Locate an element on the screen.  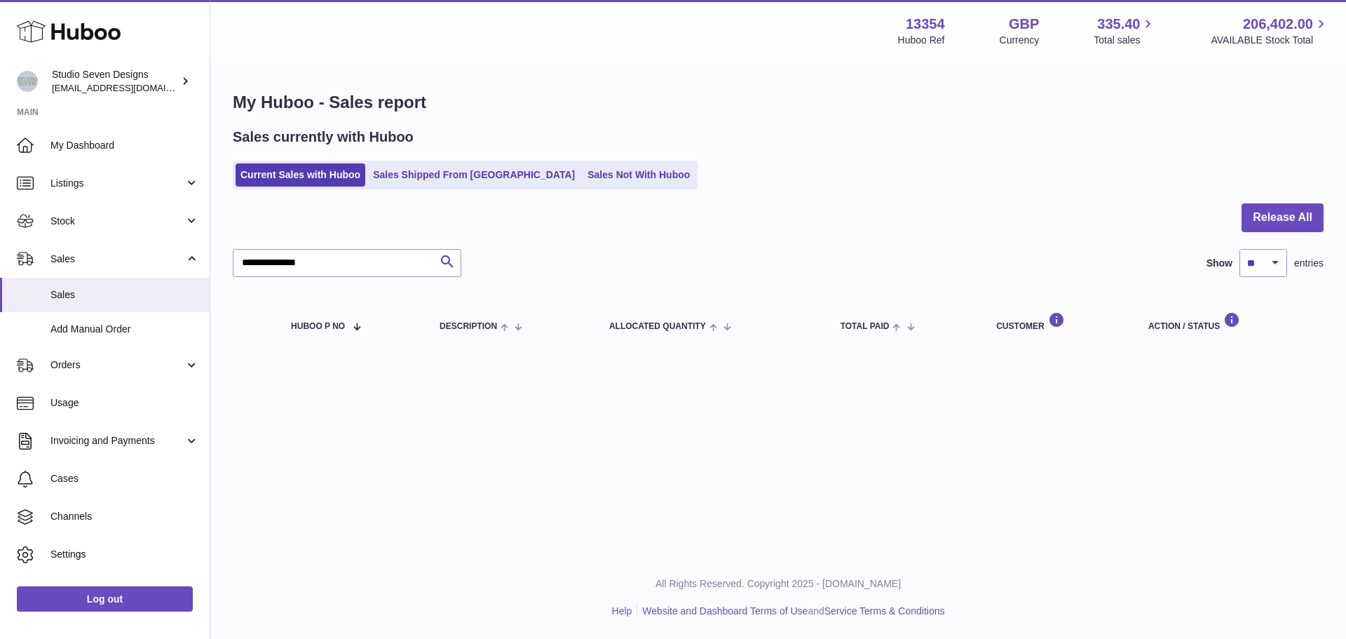
a: Help is located at coordinates (622, 611).